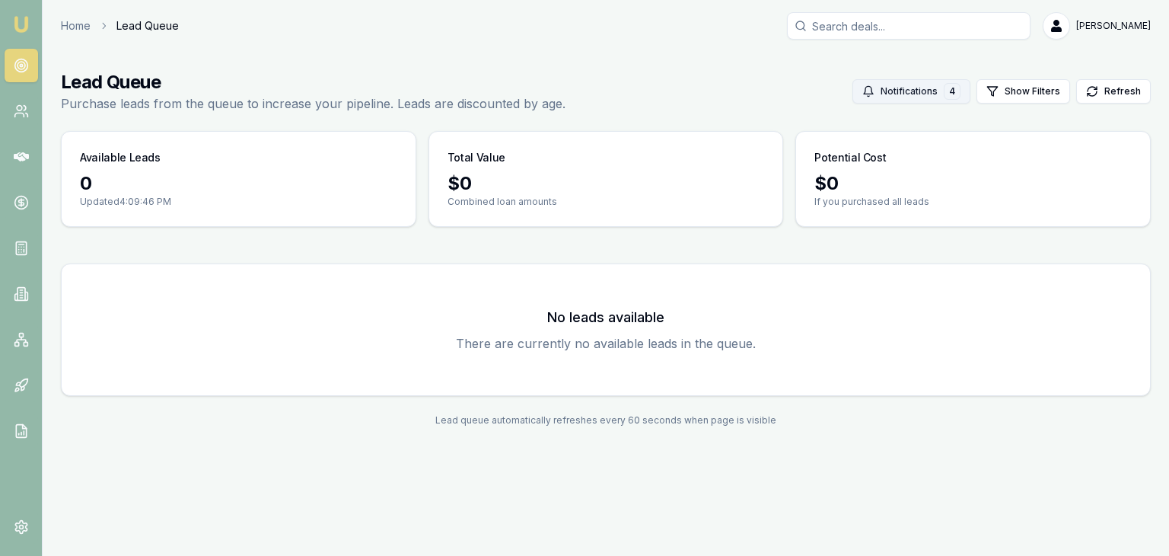  What do you see at coordinates (1114, 91) in the screenshot?
I see `button: Refresh` at bounding box center [1114, 91].